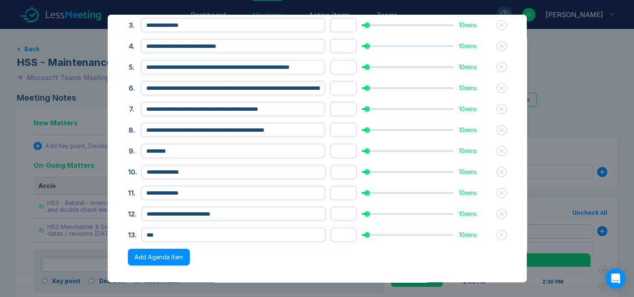  I want to click on button: 10., so click(132, 172).